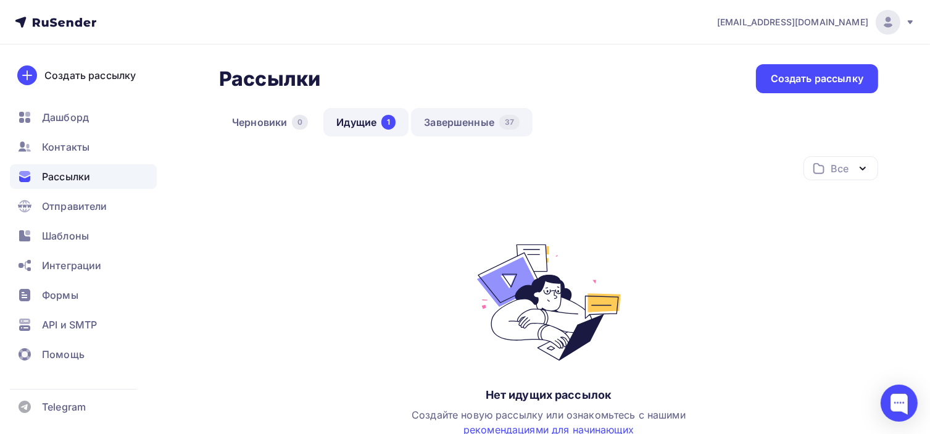 The width and height of the screenshot is (930, 434). I want to click on button: Все, so click(841, 168).